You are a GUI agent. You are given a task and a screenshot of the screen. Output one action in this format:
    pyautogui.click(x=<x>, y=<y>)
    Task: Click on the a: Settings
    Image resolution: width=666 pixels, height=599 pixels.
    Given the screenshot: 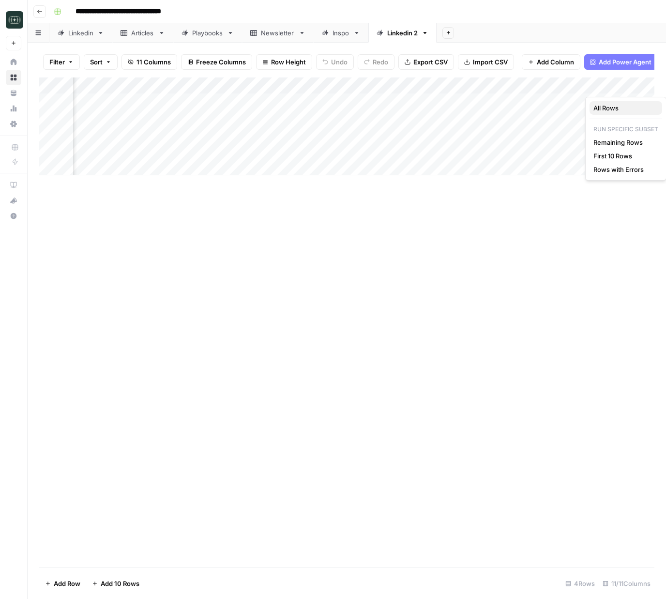 What is the action you would take?
    pyautogui.click(x=14, y=124)
    